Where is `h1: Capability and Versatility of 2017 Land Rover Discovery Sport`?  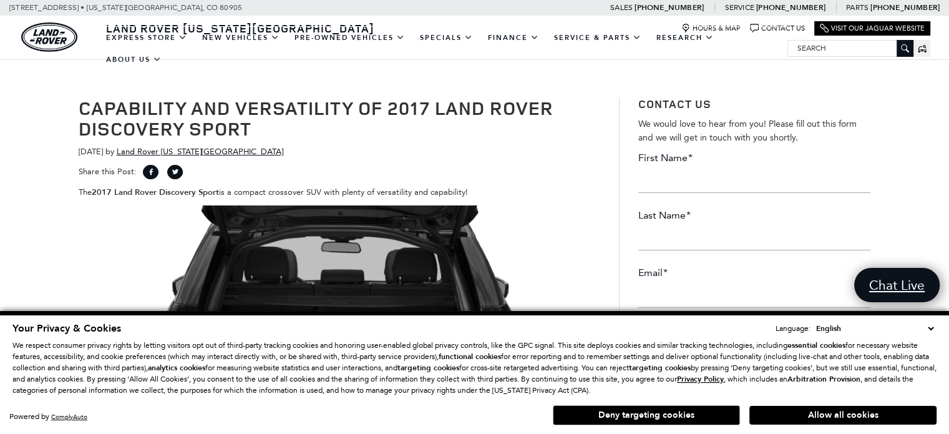
h1: Capability and Versatility of 2017 Land Rover Discovery Sport is located at coordinates (339, 118).